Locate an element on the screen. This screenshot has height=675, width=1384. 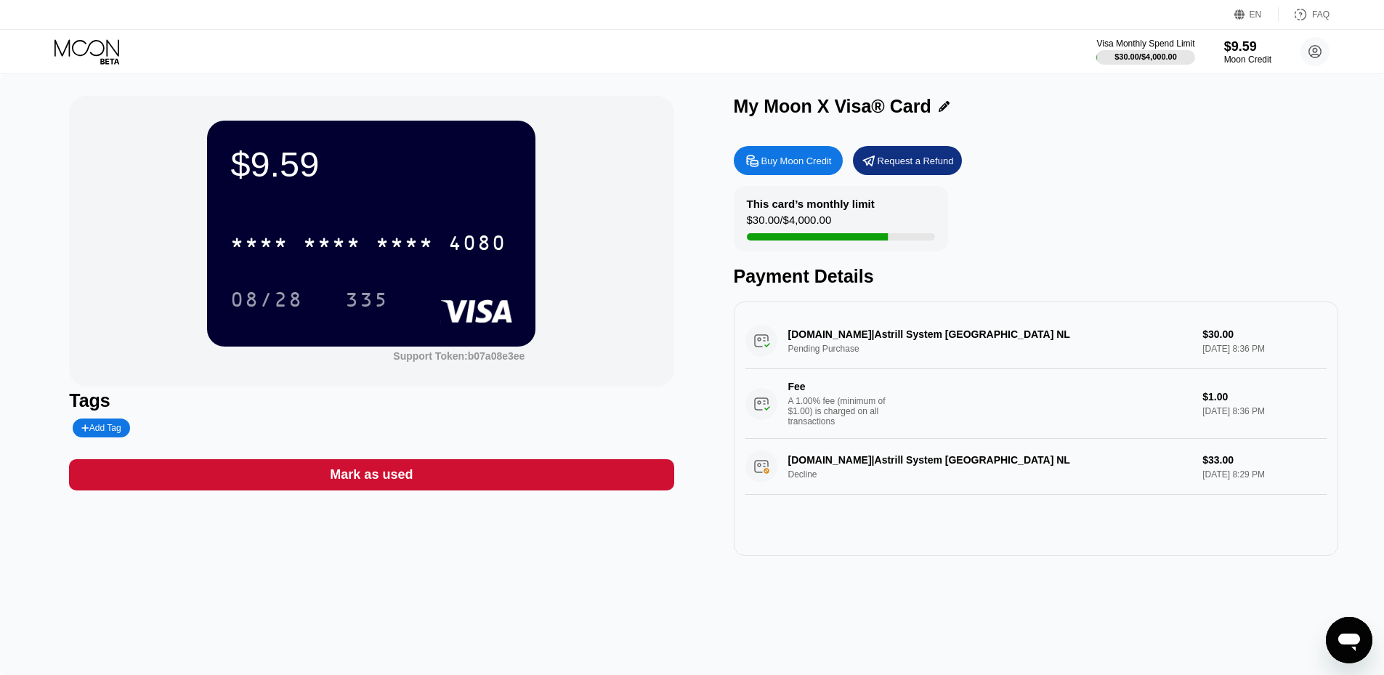
div: Support Token:b07a08e3ee is located at coordinates (458, 356).